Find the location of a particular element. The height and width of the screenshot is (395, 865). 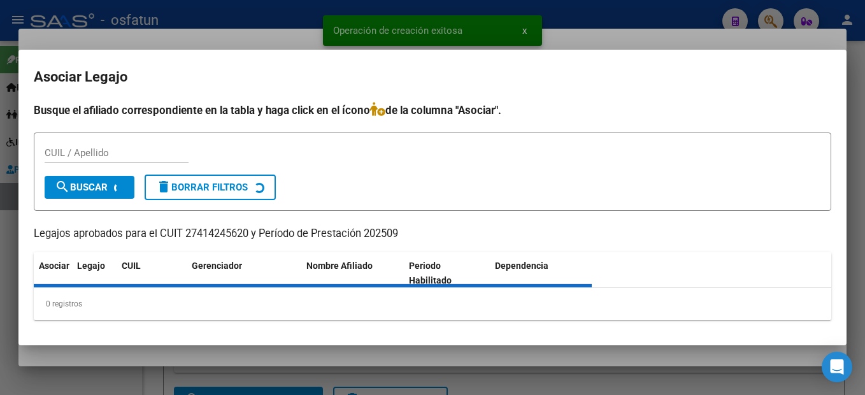

span: Nombre Afiliado is located at coordinates (340, 266).